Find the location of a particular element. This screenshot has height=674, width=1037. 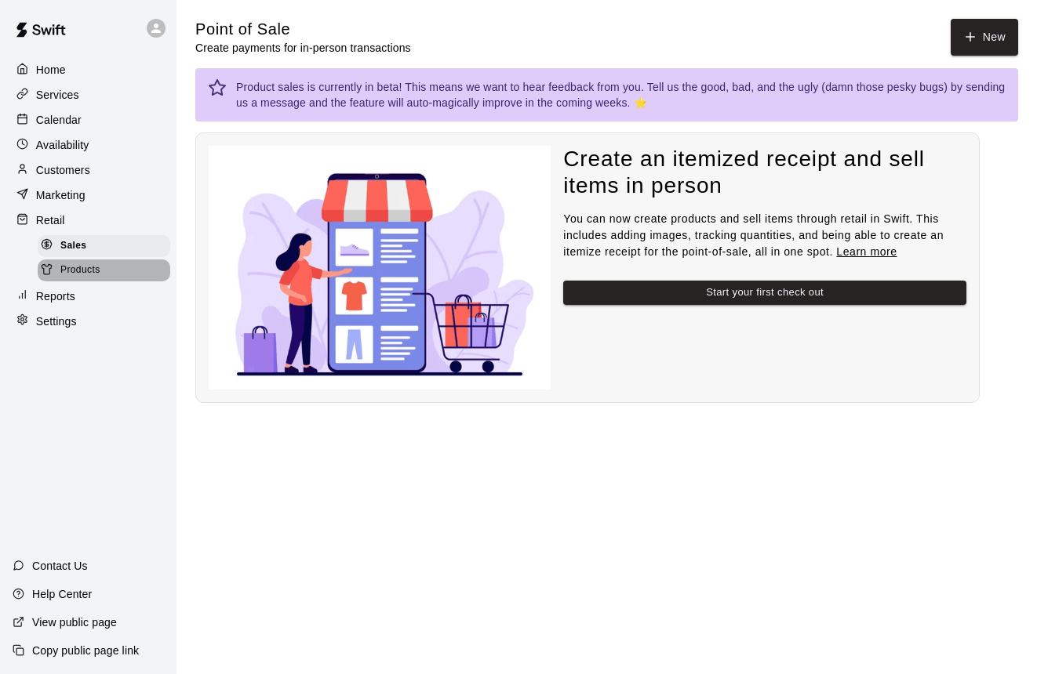

button: New is located at coordinates (984, 37).